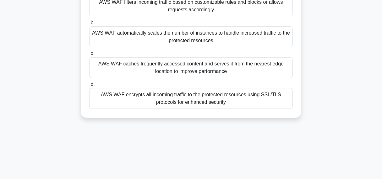  I want to click on span: d., so click(92, 84).